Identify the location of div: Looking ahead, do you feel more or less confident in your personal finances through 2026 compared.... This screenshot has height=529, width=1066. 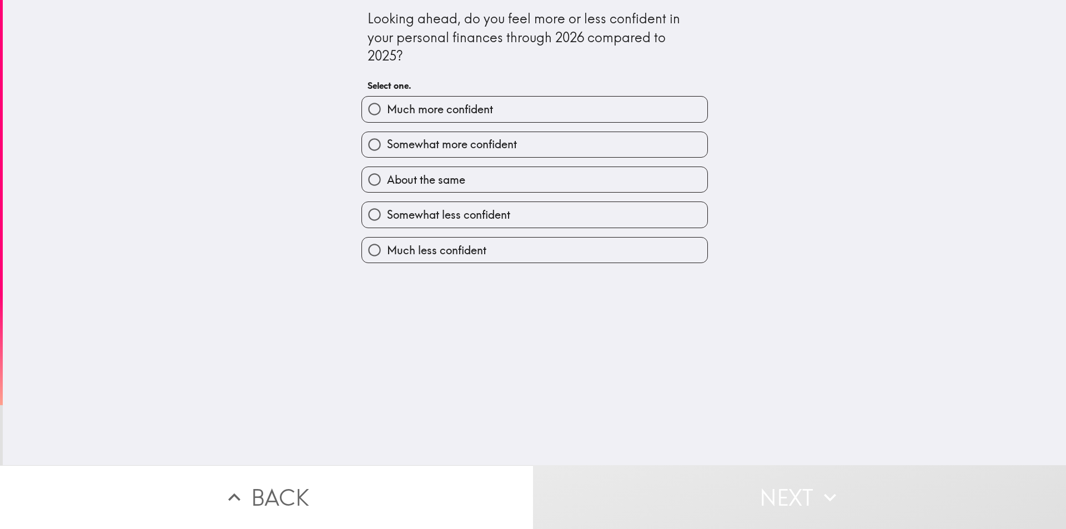
(535, 37).